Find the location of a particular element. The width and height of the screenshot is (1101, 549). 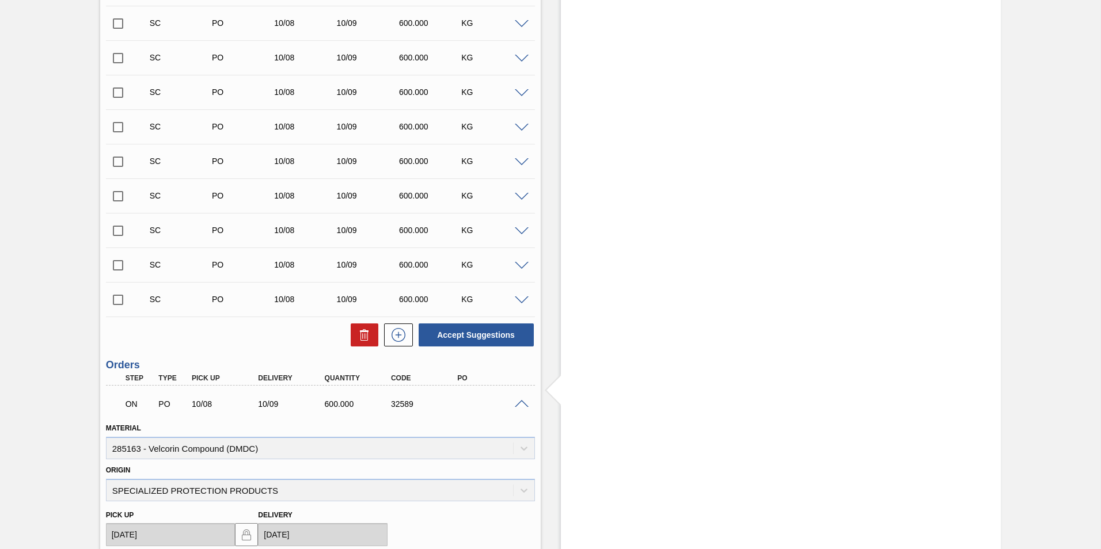

div: Quantity is located at coordinates (359, 378).